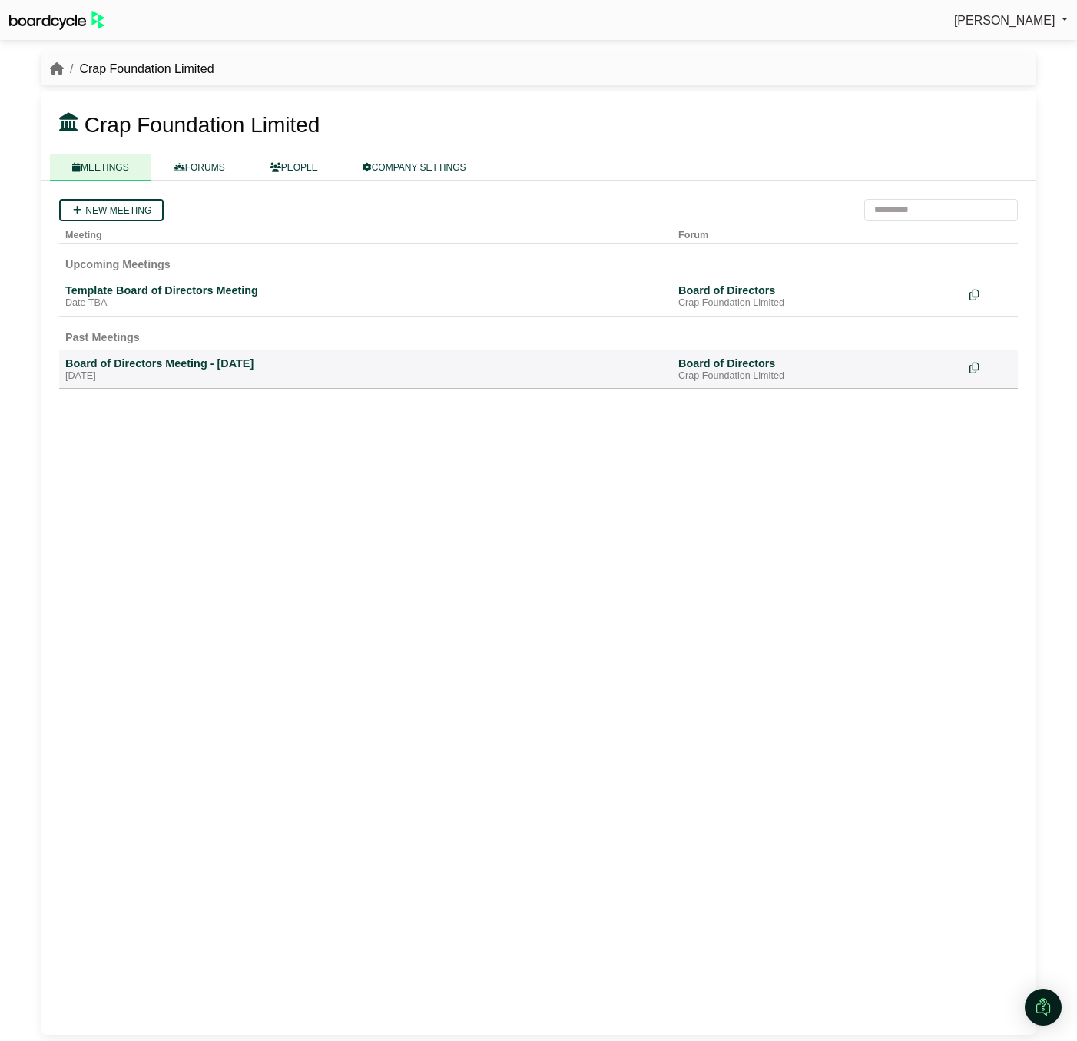 This screenshot has height=1041, width=1077. I want to click on th: Meeting, so click(366, 232).